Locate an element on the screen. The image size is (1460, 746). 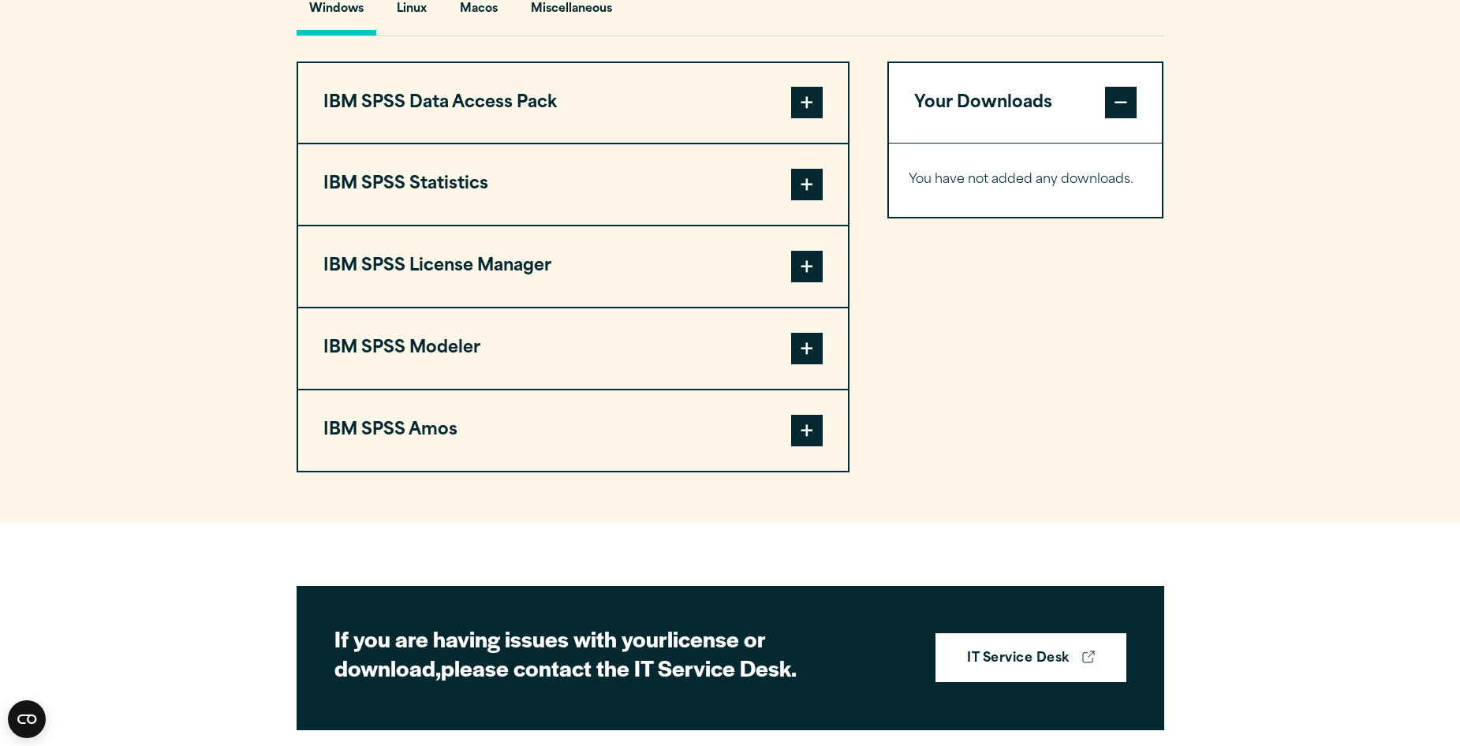
div: Your Downloads is located at coordinates (1025, 180).